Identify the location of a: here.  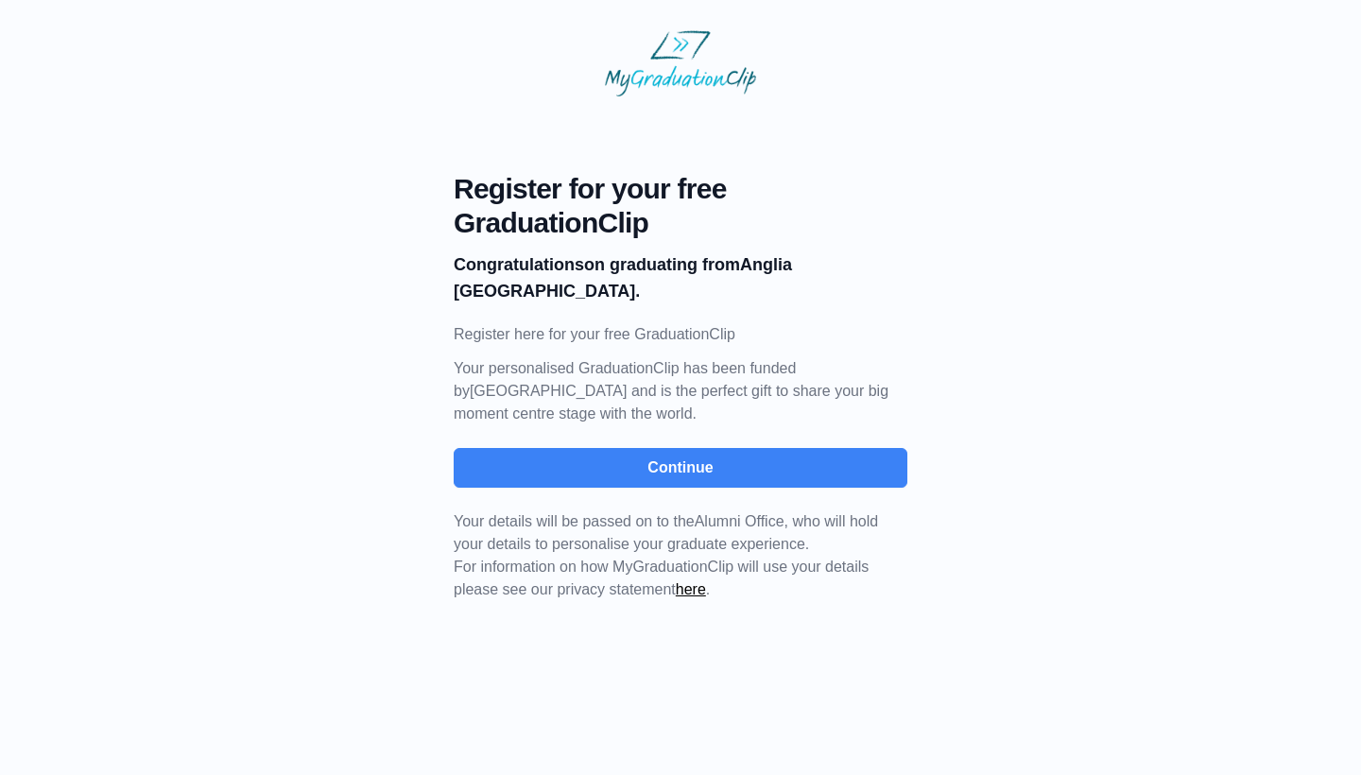
(691, 589).